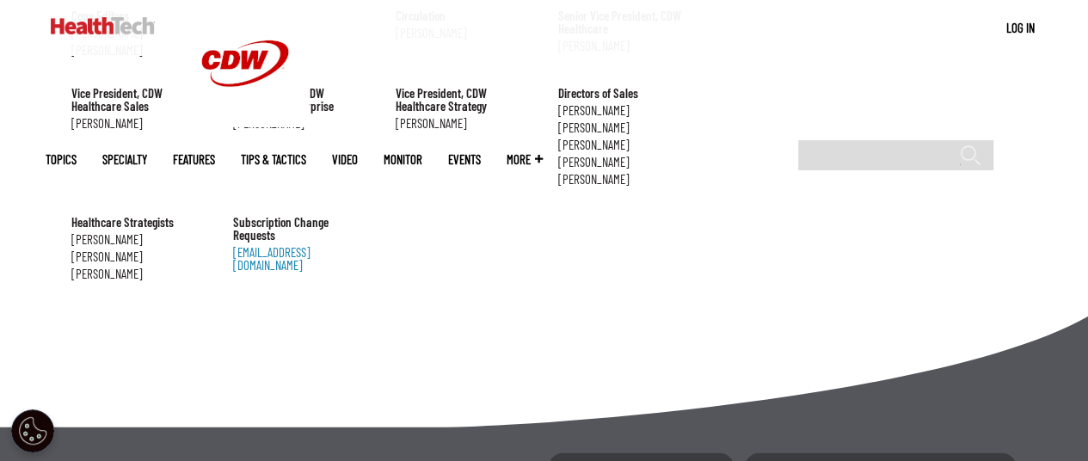 This screenshot has height=461, width=1088. Describe the element at coordinates (465, 159) in the screenshot. I see `a: Events` at that location.